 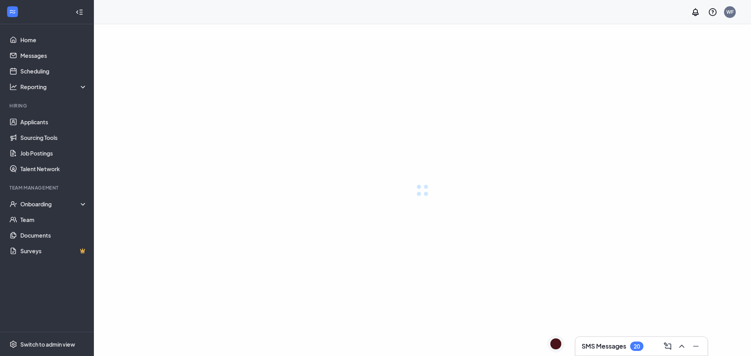 What do you see at coordinates (54, 169) in the screenshot?
I see `a: Talent Network` at bounding box center [54, 169].